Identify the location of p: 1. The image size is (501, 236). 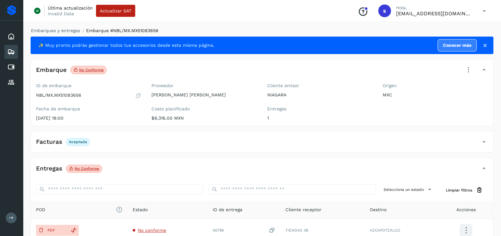
(320, 118).